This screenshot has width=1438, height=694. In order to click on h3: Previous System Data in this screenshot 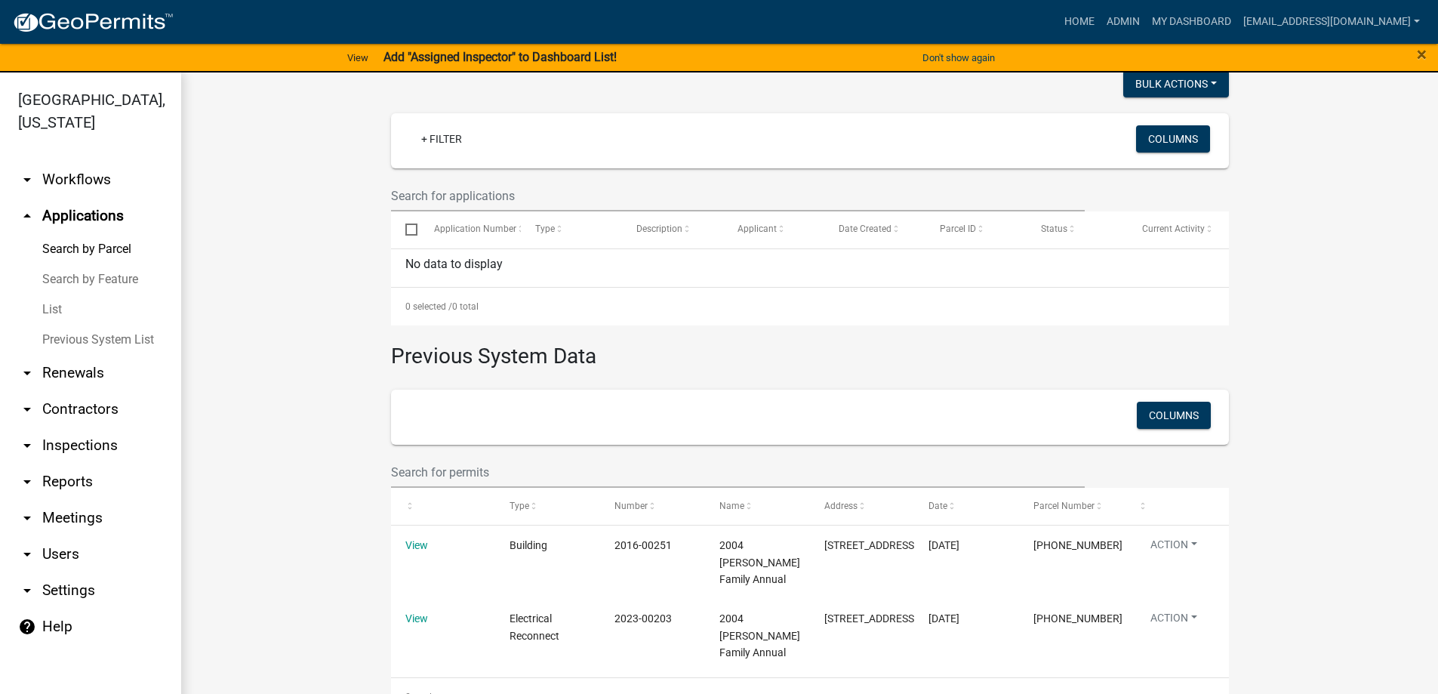, I will do `click(810, 349)`.